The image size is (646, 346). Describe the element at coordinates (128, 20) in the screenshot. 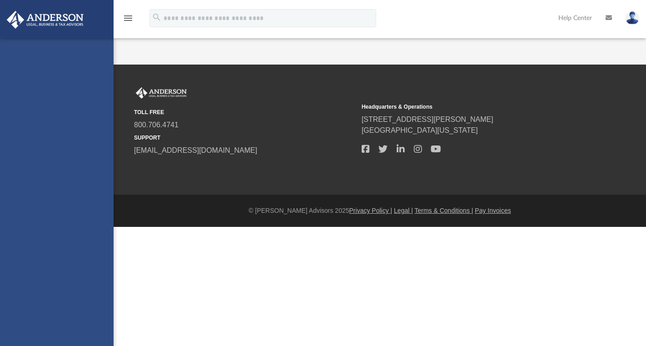

I see `a: menu` at that location.